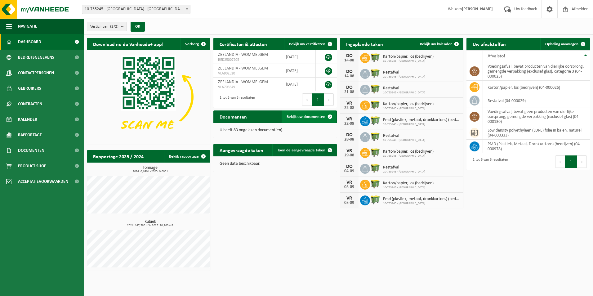 The height and width of the screenshot is (296, 593). I want to click on span: Rapportage, so click(30, 135).